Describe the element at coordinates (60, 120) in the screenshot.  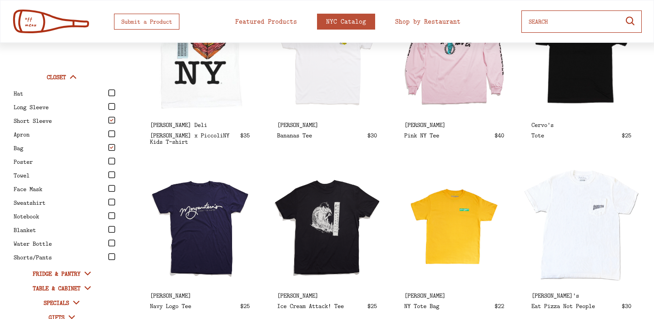
I see `div: Short Sleeve` at that location.